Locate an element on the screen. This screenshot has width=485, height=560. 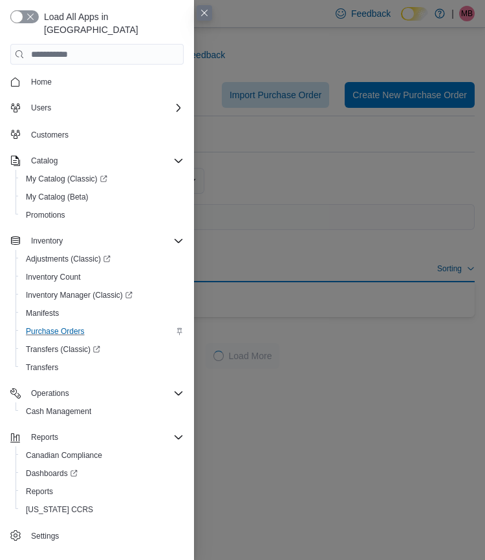
button: Canadian Compliance is located at coordinates (102, 456).